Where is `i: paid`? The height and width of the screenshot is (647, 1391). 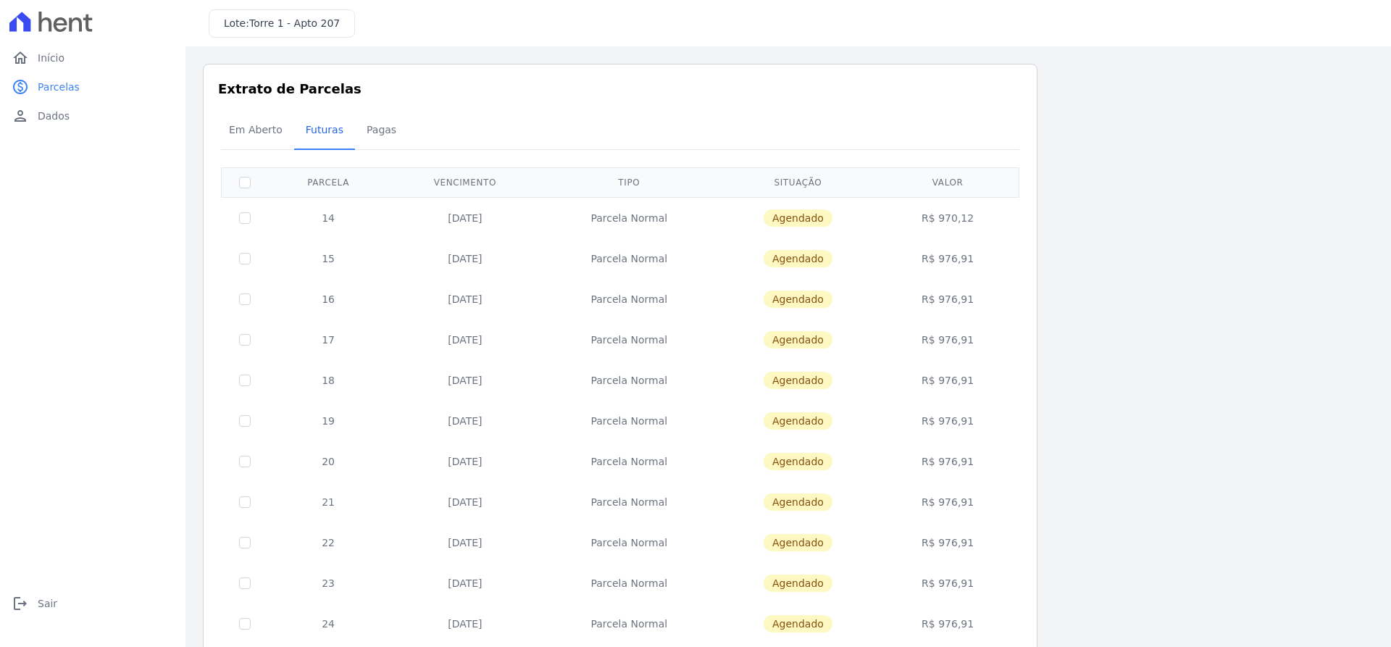 i: paid is located at coordinates (20, 87).